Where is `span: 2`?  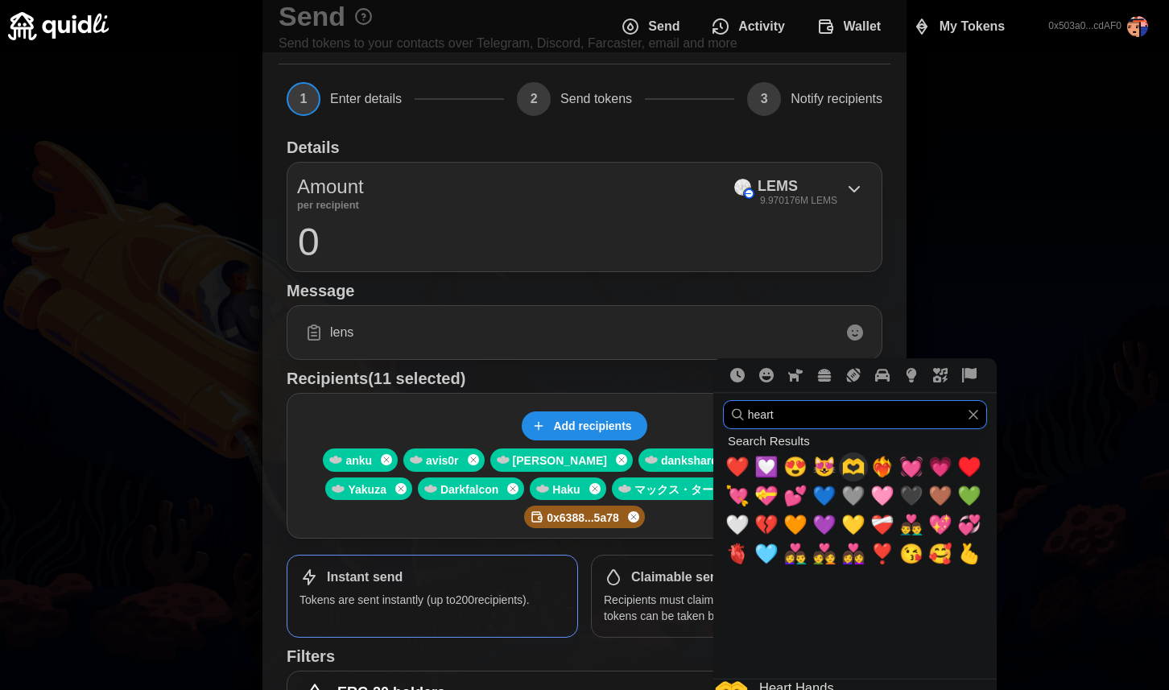
span: 2 is located at coordinates (534, 99).